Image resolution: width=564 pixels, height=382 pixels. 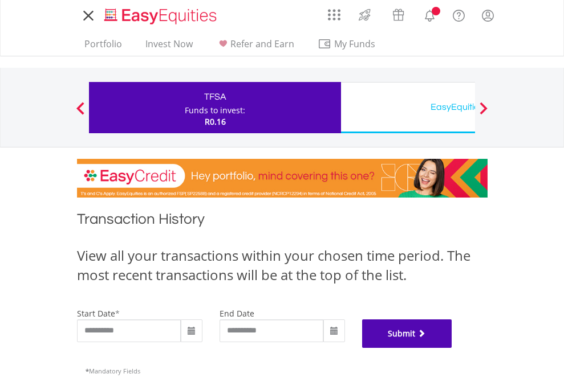 I want to click on img: vouchers-v2.svg, so click(x=398, y=15).